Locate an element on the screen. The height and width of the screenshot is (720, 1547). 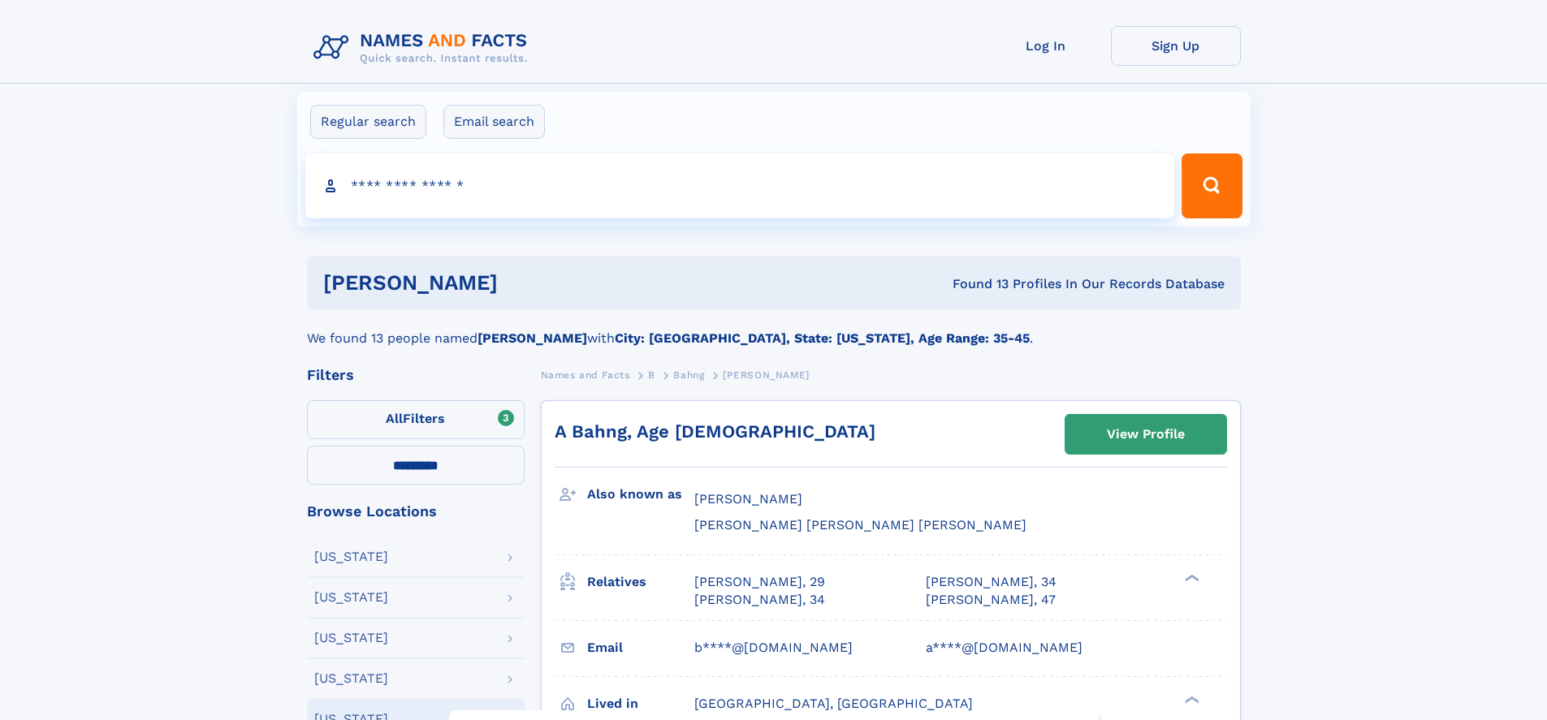
div: Filters is located at coordinates (416, 375).